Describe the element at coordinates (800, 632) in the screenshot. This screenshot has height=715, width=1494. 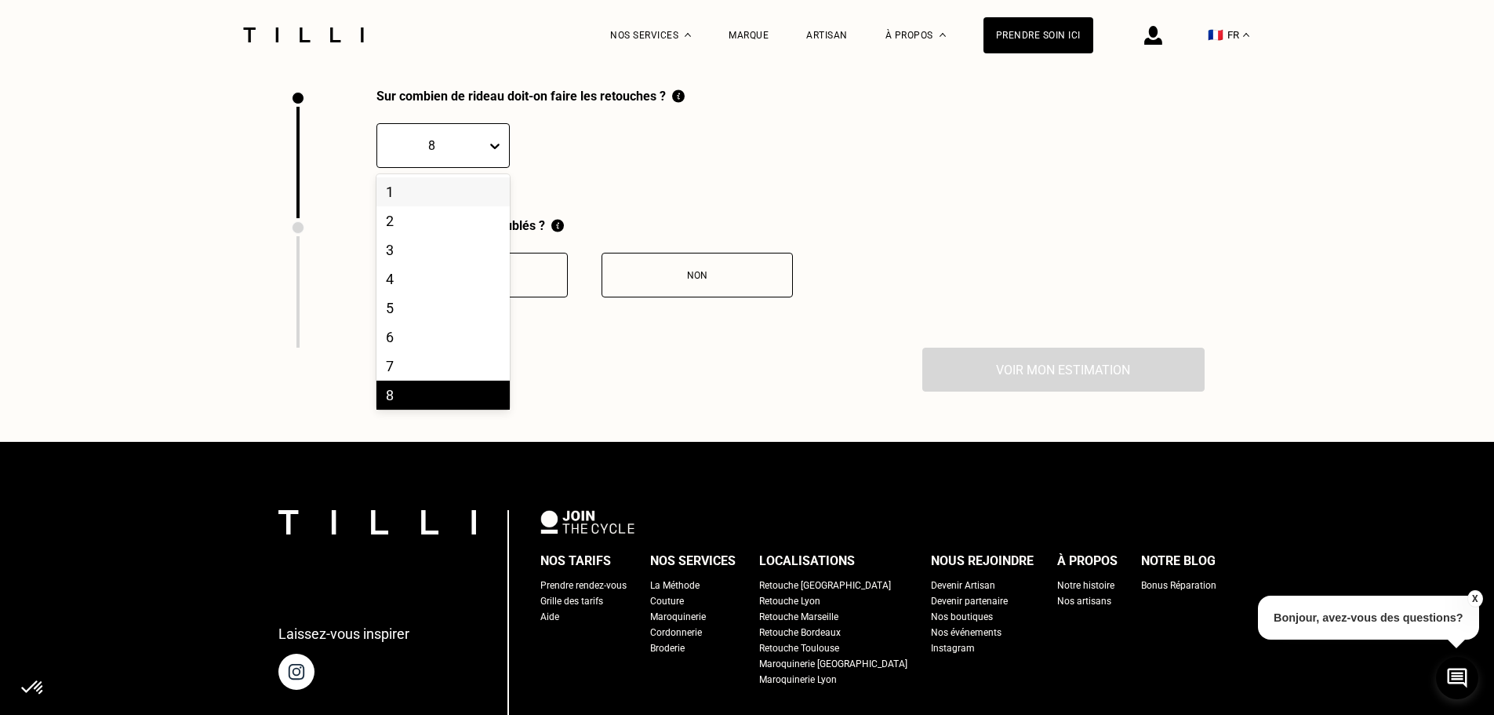
I see `div: Retouche Bordeaux` at that location.